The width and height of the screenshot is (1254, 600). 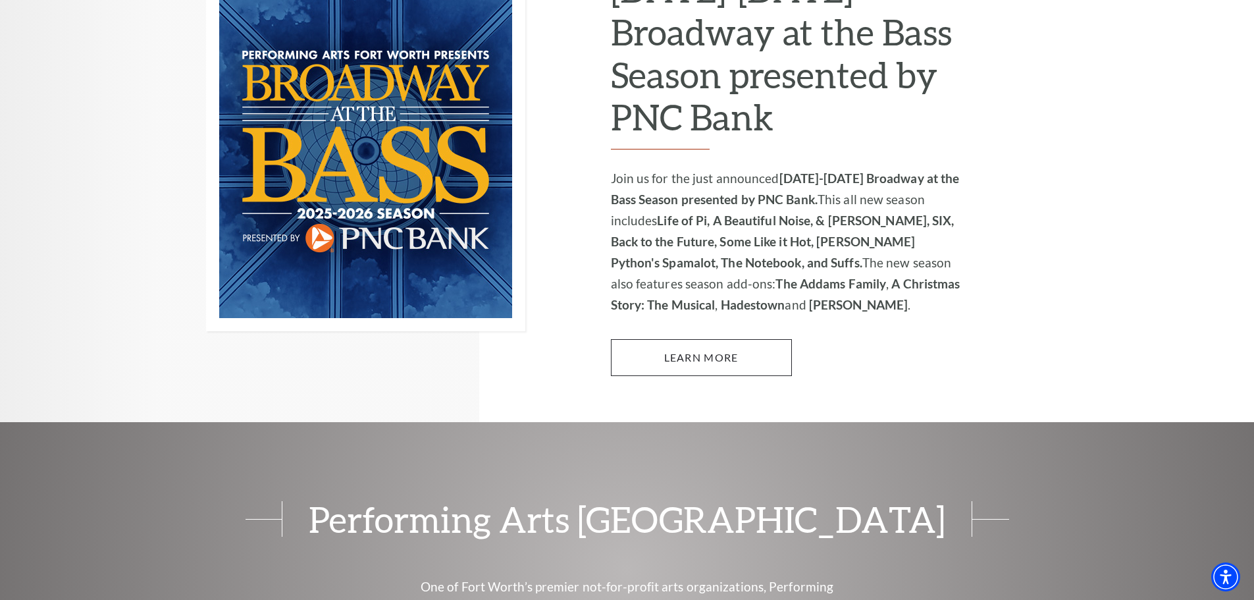 I want to click on strong: The Addams Family, so click(x=831, y=283).